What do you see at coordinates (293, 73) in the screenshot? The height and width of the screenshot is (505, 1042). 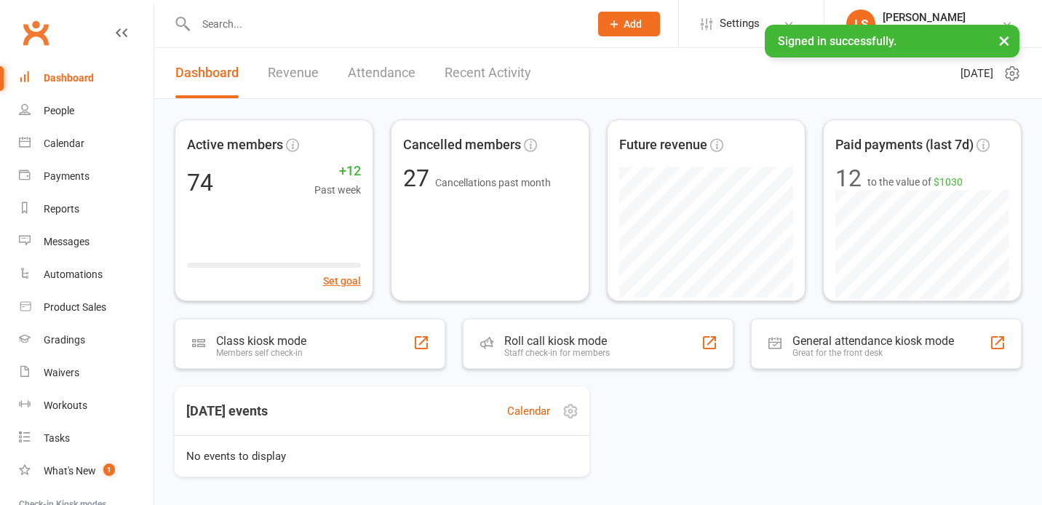 I see `a: Revenue` at bounding box center [293, 73].